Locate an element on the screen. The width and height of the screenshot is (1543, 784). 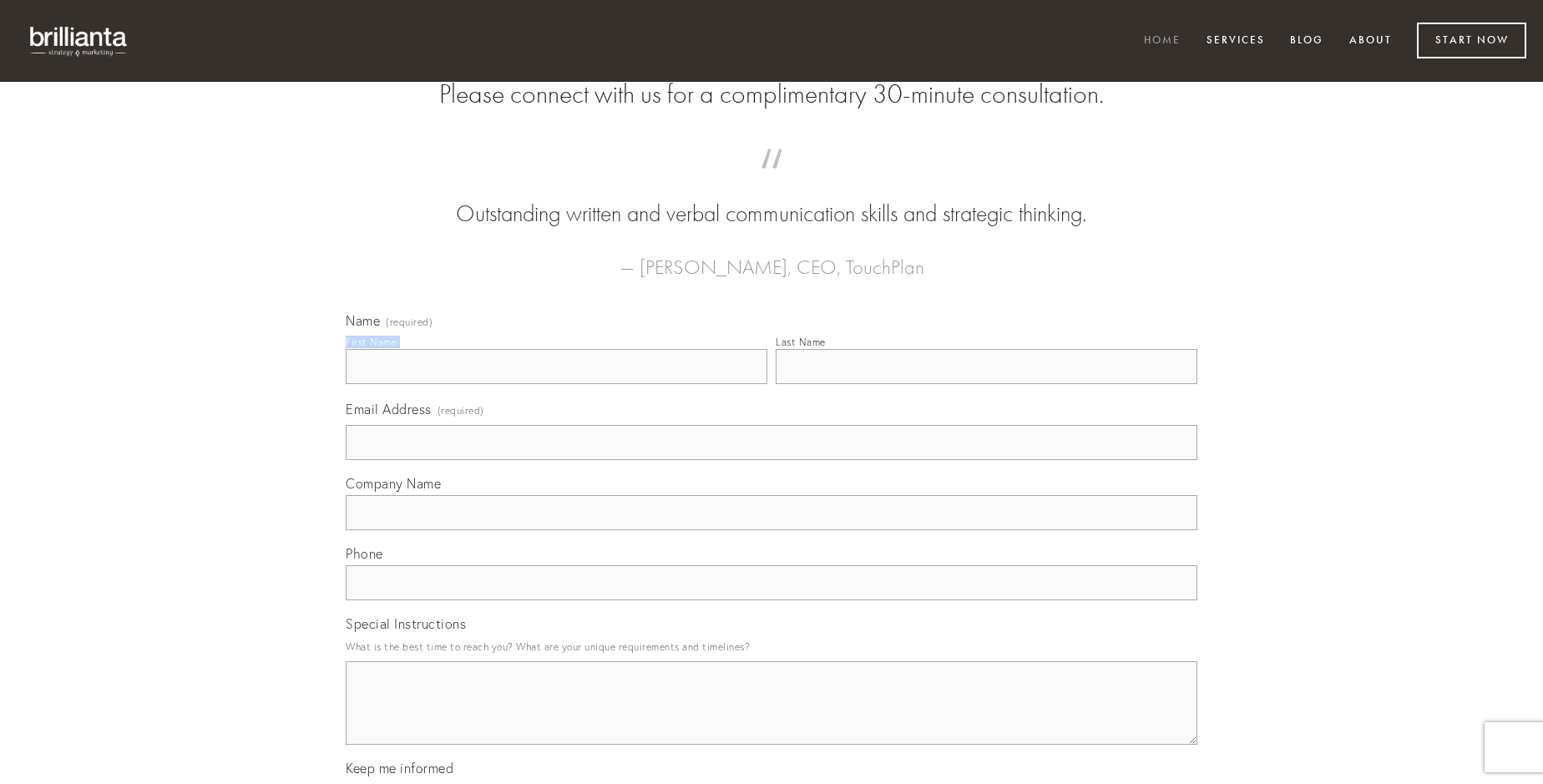
span: Company Name is located at coordinates (394, 483).